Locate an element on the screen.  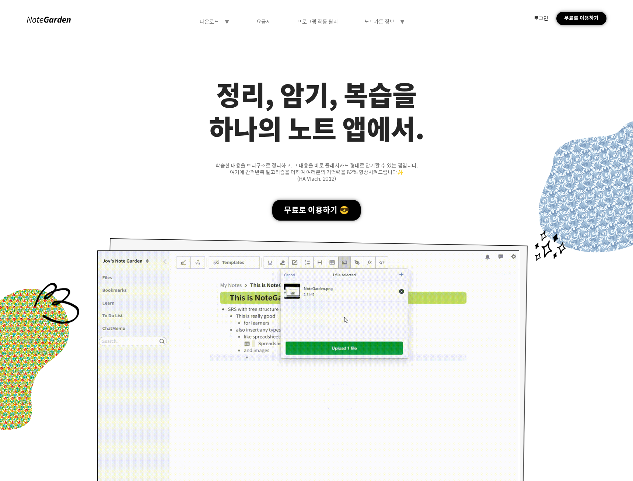
div: 프로그램 작동 원리 is located at coordinates (318, 22).